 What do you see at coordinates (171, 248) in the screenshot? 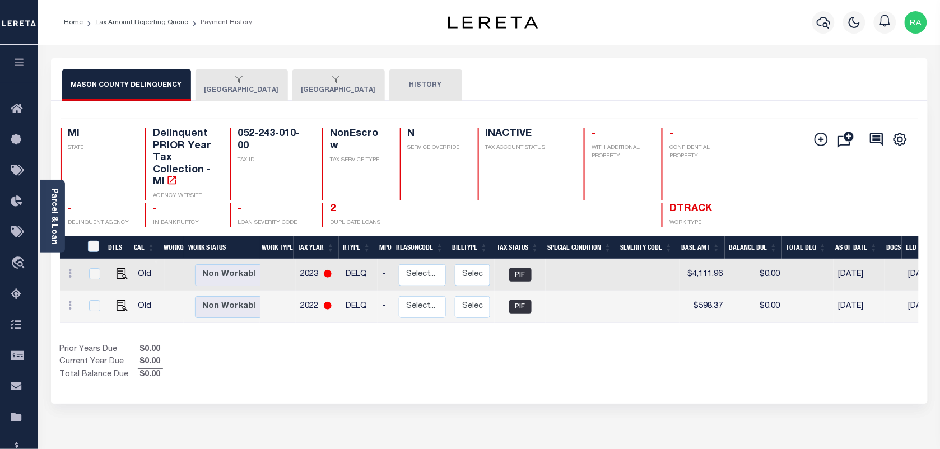
I see `th: WorkQ` at bounding box center [171, 248].